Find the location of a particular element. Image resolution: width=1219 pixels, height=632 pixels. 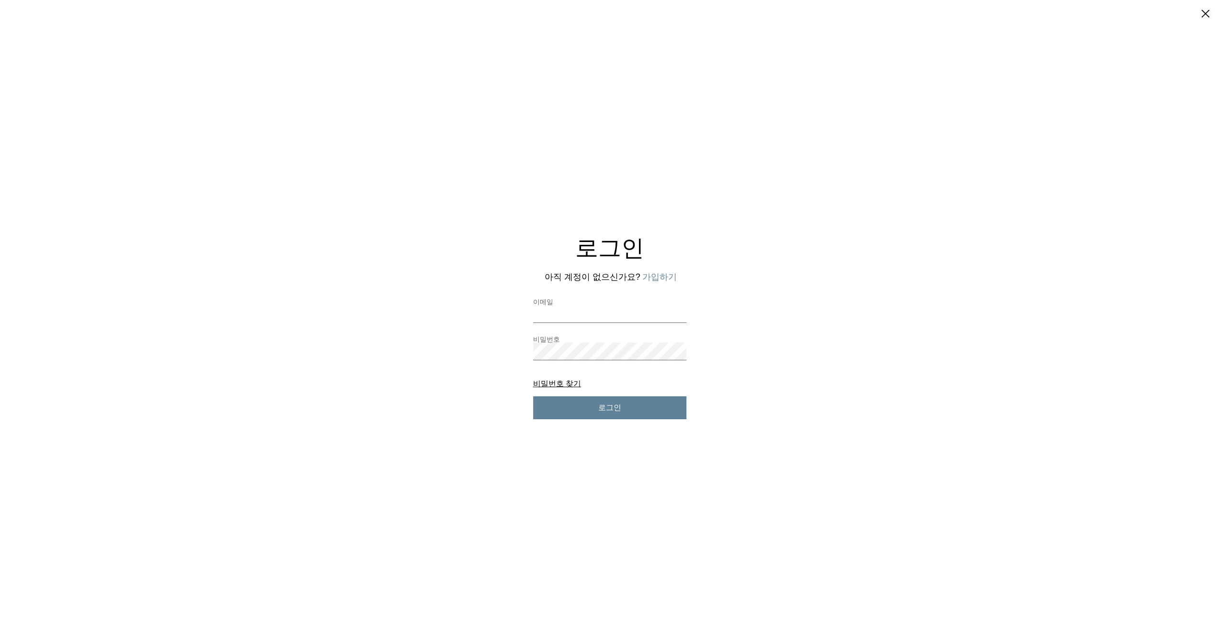

h2: 로그인 is located at coordinates (610, 248).